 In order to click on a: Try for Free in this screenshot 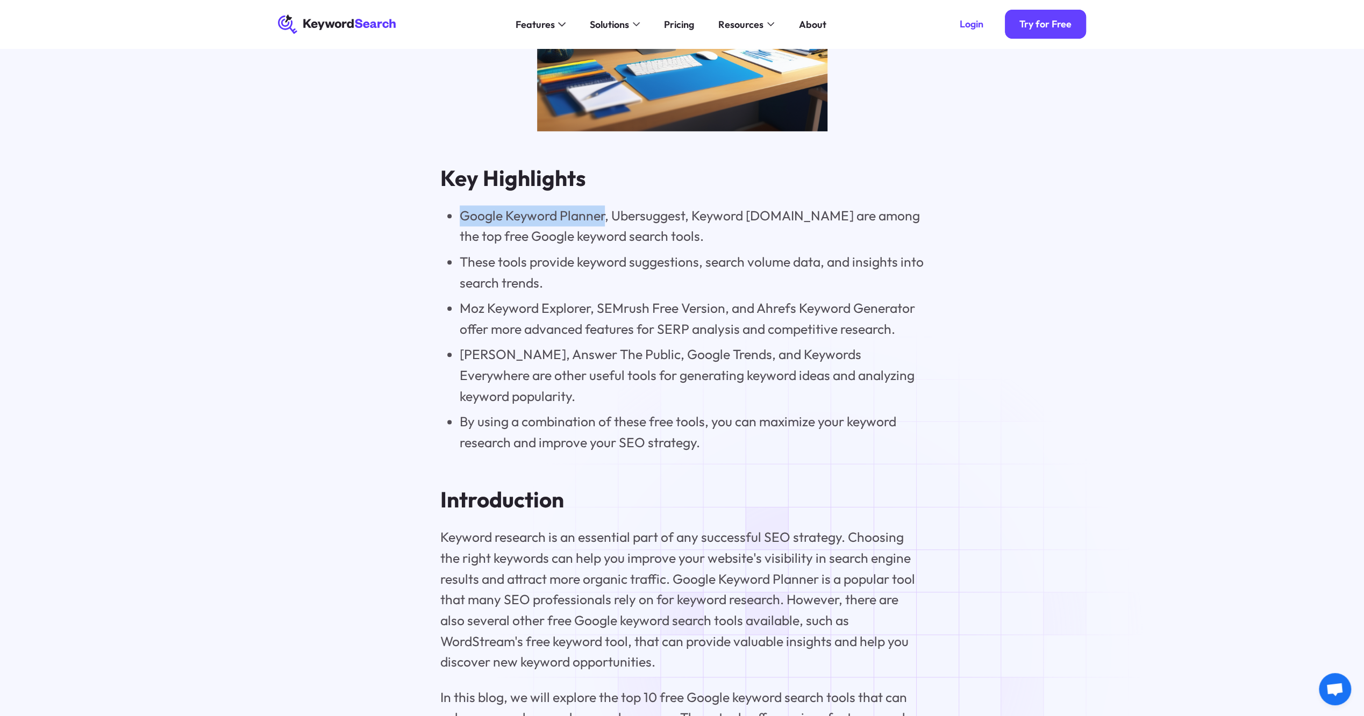, I will do `click(1045, 24)`.